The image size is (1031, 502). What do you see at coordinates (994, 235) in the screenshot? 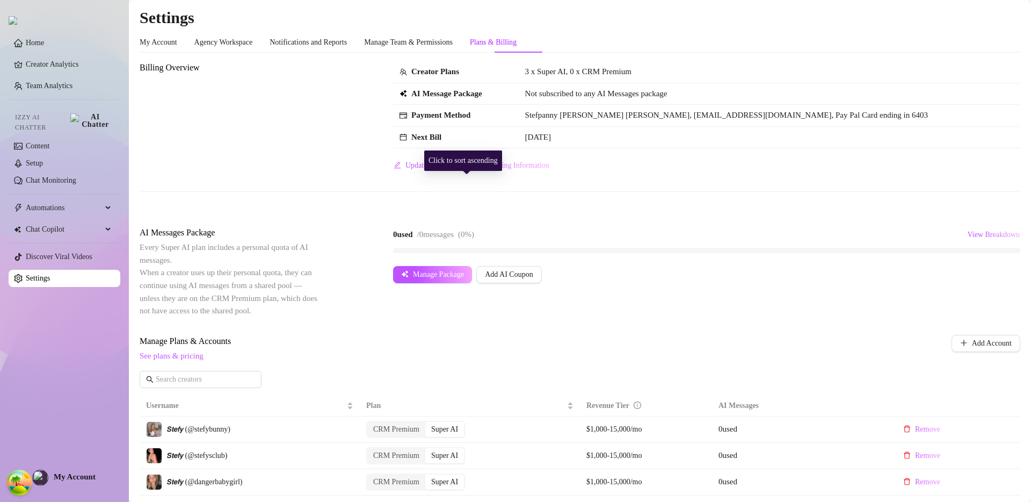
I see `span: View Breakdown` at bounding box center [994, 235].